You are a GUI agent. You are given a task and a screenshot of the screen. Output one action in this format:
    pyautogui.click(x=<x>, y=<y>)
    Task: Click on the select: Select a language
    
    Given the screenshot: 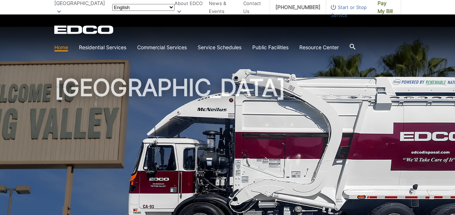 What is the action you would take?
    pyautogui.click(x=143, y=7)
    